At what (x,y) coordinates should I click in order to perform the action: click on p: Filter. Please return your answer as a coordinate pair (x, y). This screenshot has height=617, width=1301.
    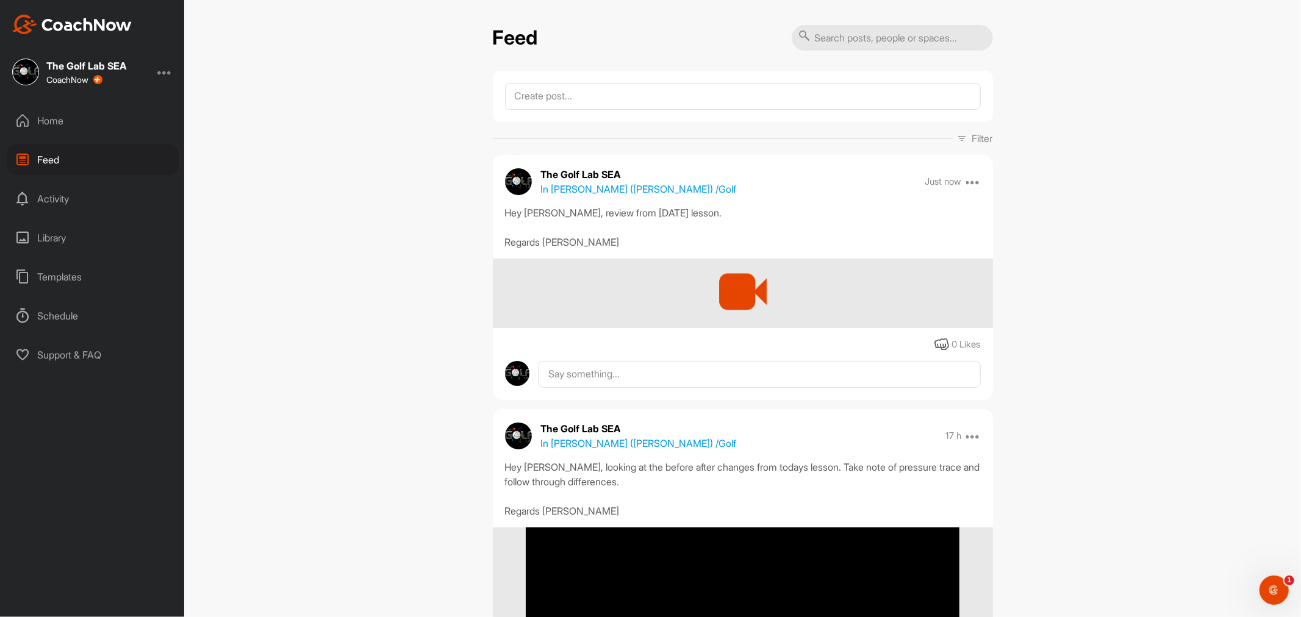
    Looking at the image, I should click on (982, 138).